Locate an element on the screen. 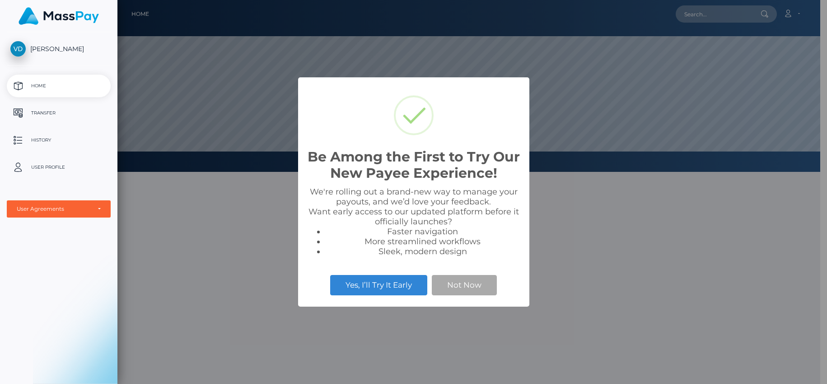 The height and width of the screenshot is (384, 827). img: MassPay is located at coordinates (59, 16).